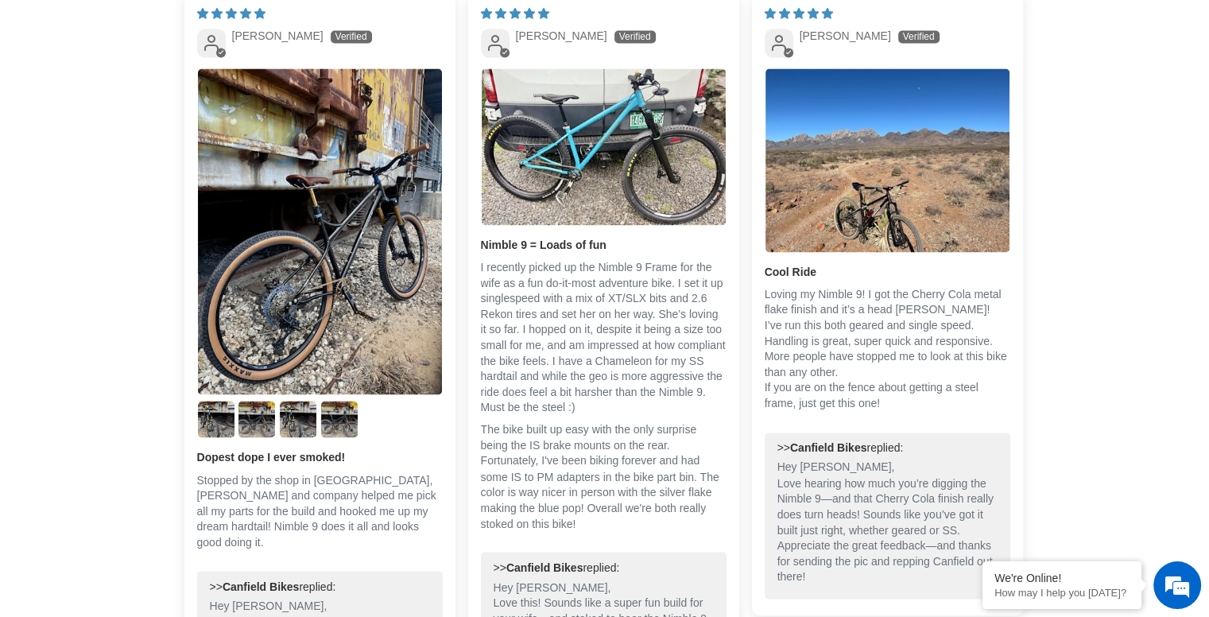 This screenshot has width=1209, height=617. What do you see at coordinates (339, 419) in the screenshot?
I see `a: Link to user picture 5` at bounding box center [339, 419].